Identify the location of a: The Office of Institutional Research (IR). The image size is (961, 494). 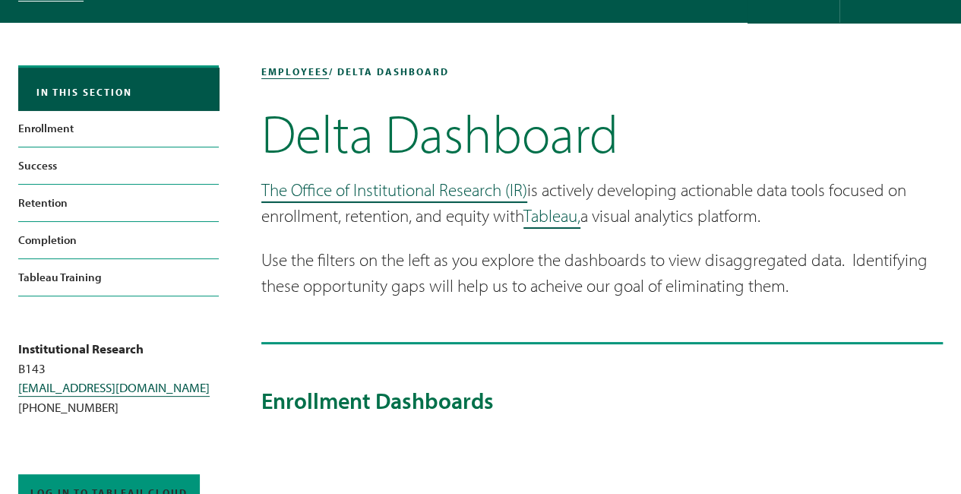
(394, 189).